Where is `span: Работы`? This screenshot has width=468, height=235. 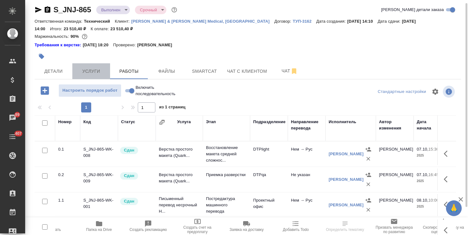
span: Работы is located at coordinates (129, 71).